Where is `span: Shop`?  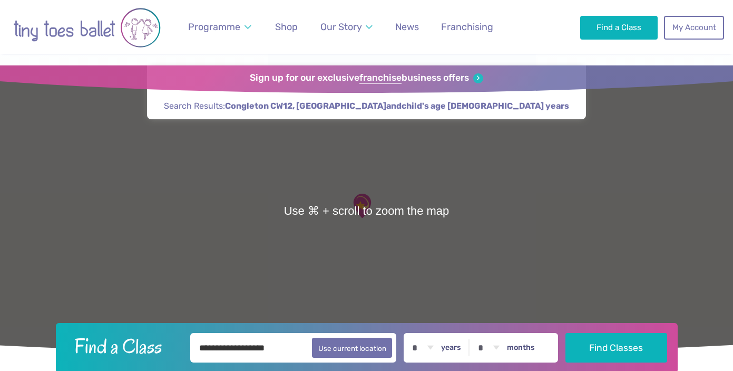
span: Shop is located at coordinates (286, 26).